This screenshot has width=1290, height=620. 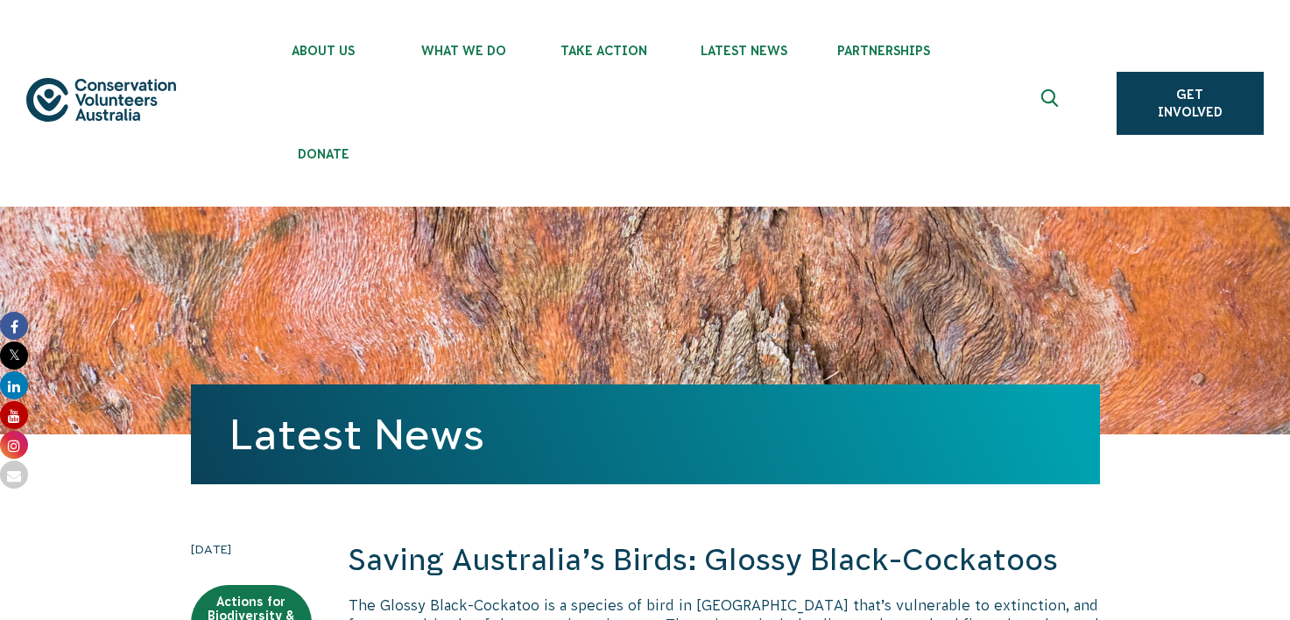 What do you see at coordinates (323, 51) in the screenshot?
I see `span: About Us` at bounding box center [323, 51].